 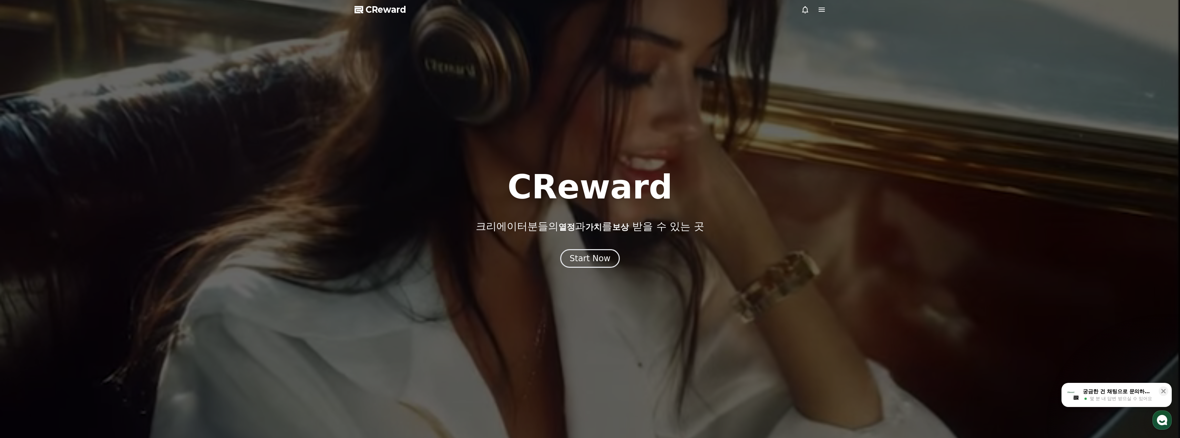 I want to click on span: 대화, so click(x=67, y=232).